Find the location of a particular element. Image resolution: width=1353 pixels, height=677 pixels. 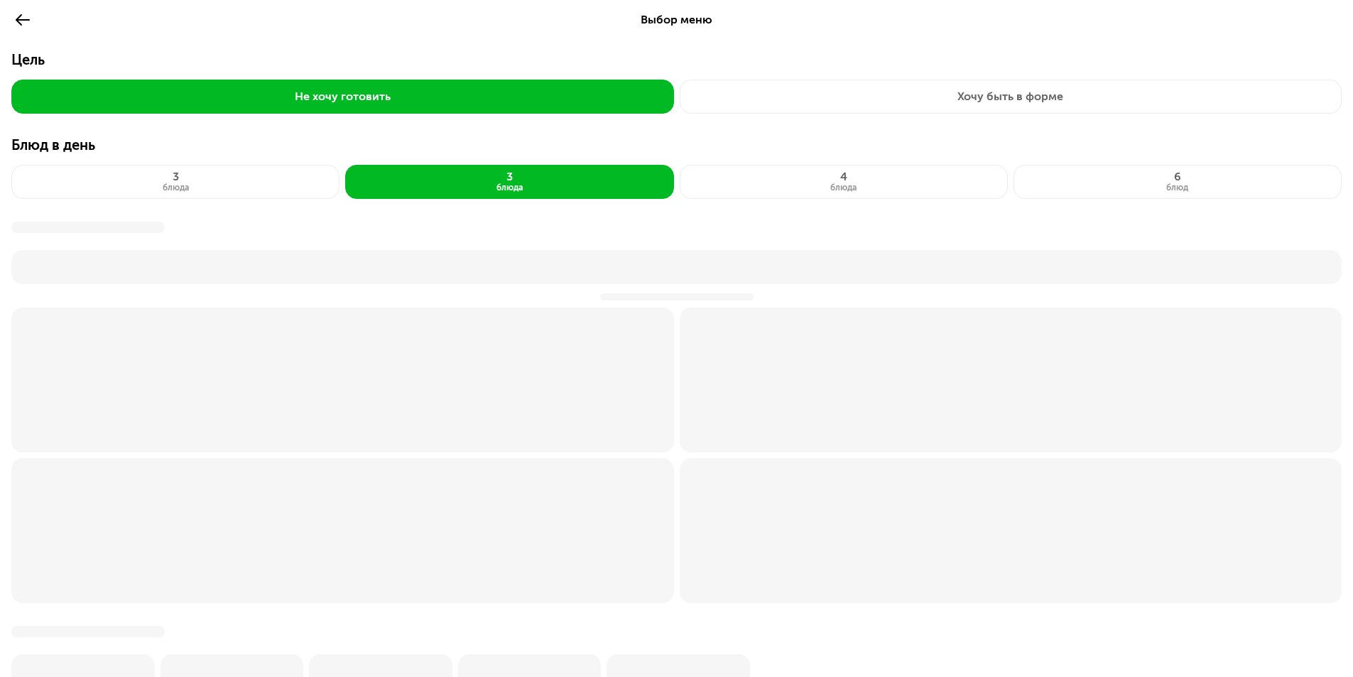

button: 4блюда is located at coordinates (844, 182).